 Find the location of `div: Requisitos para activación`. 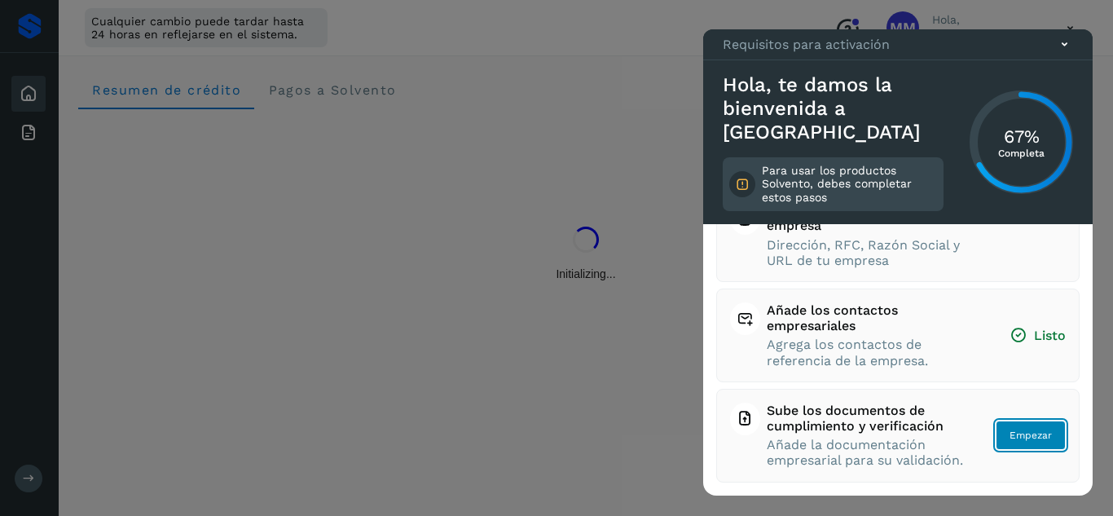

div: Requisitos para activación is located at coordinates (898, 45).